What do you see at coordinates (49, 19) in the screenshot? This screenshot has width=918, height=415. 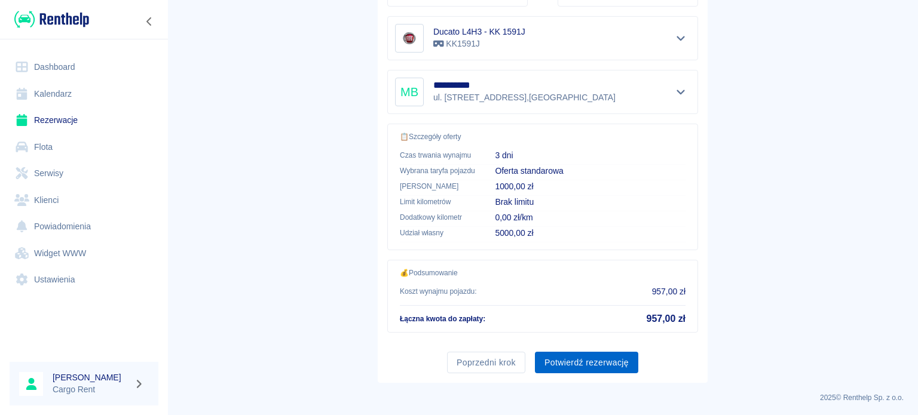 I see `a: Renthelp logo` at bounding box center [49, 19].